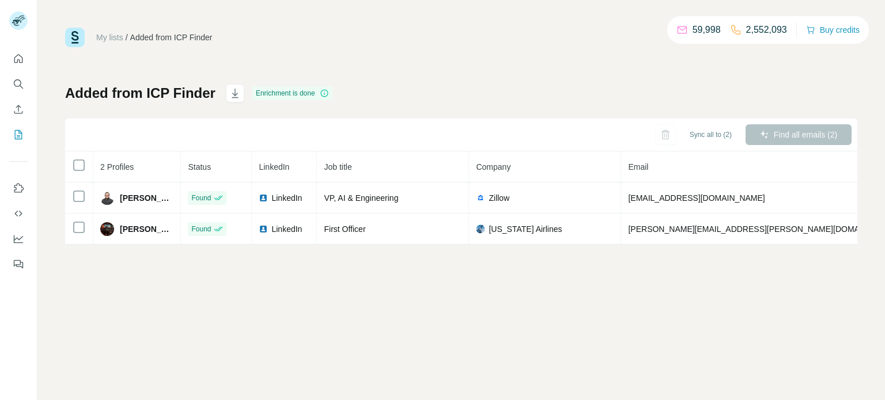  What do you see at coordinates (706, 30) in the screenshot?
I see `p: 59,998` at bounding box center [706, 30].